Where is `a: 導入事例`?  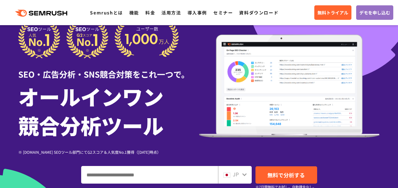
a: 導入事例 is located at coordinates (197, 13).